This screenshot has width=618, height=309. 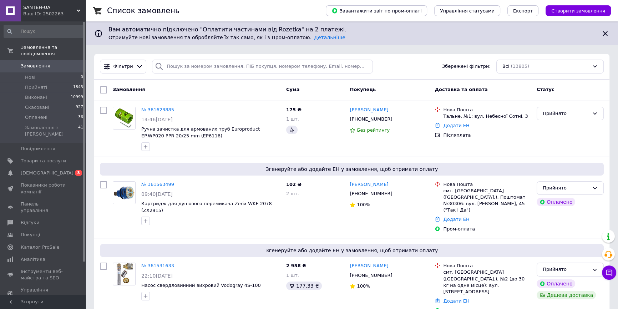 What do you see at coordinates (377, 11) in the screenshot?
I see `button: Завантажити звіт по пром-оплаті` at bounding box center [377, 11].